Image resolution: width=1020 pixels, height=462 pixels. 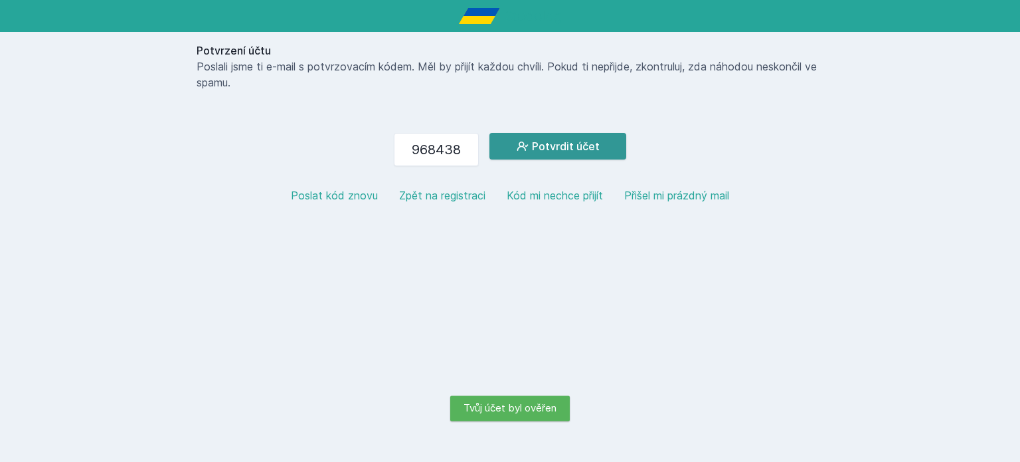 I want to click on h1: Potvrzení účtu, so click(x=510, y=50).